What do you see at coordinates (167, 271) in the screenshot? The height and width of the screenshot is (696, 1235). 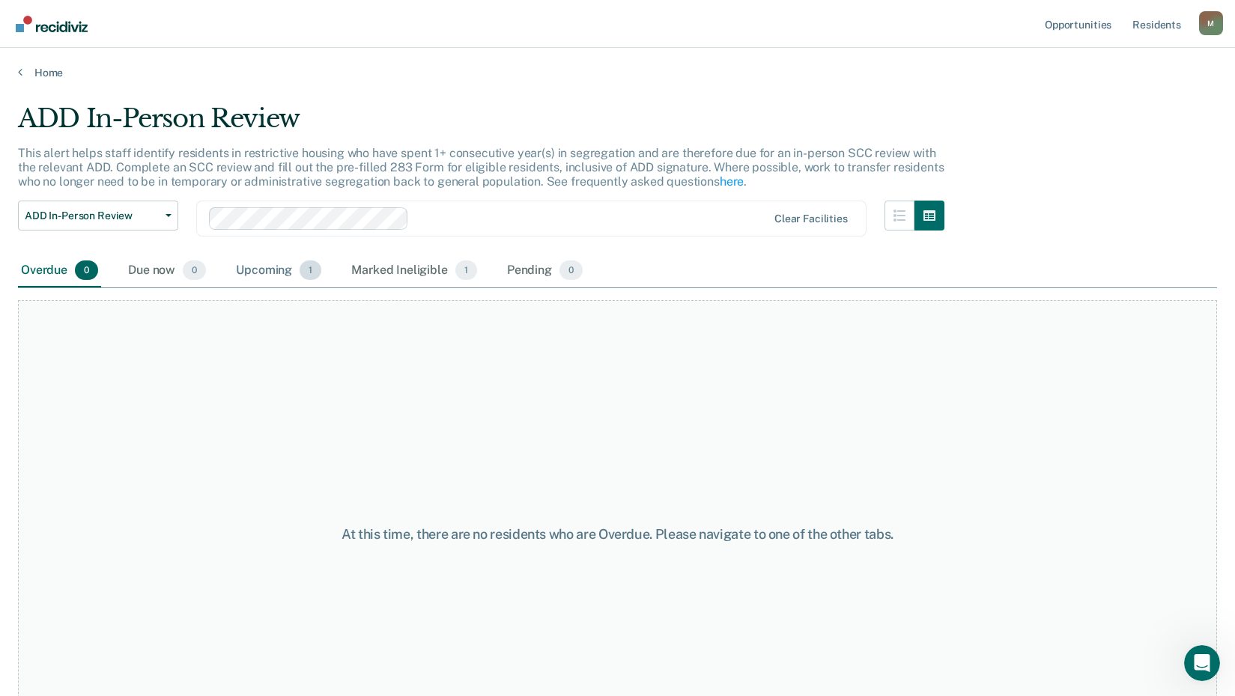 I see `div: Due now0` at bounding box center [167, 271].